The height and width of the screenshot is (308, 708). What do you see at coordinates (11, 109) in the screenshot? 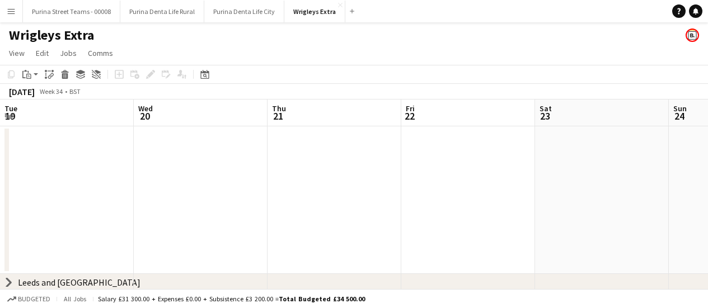
I see `span: Tue` at bounding box center [11, 109].